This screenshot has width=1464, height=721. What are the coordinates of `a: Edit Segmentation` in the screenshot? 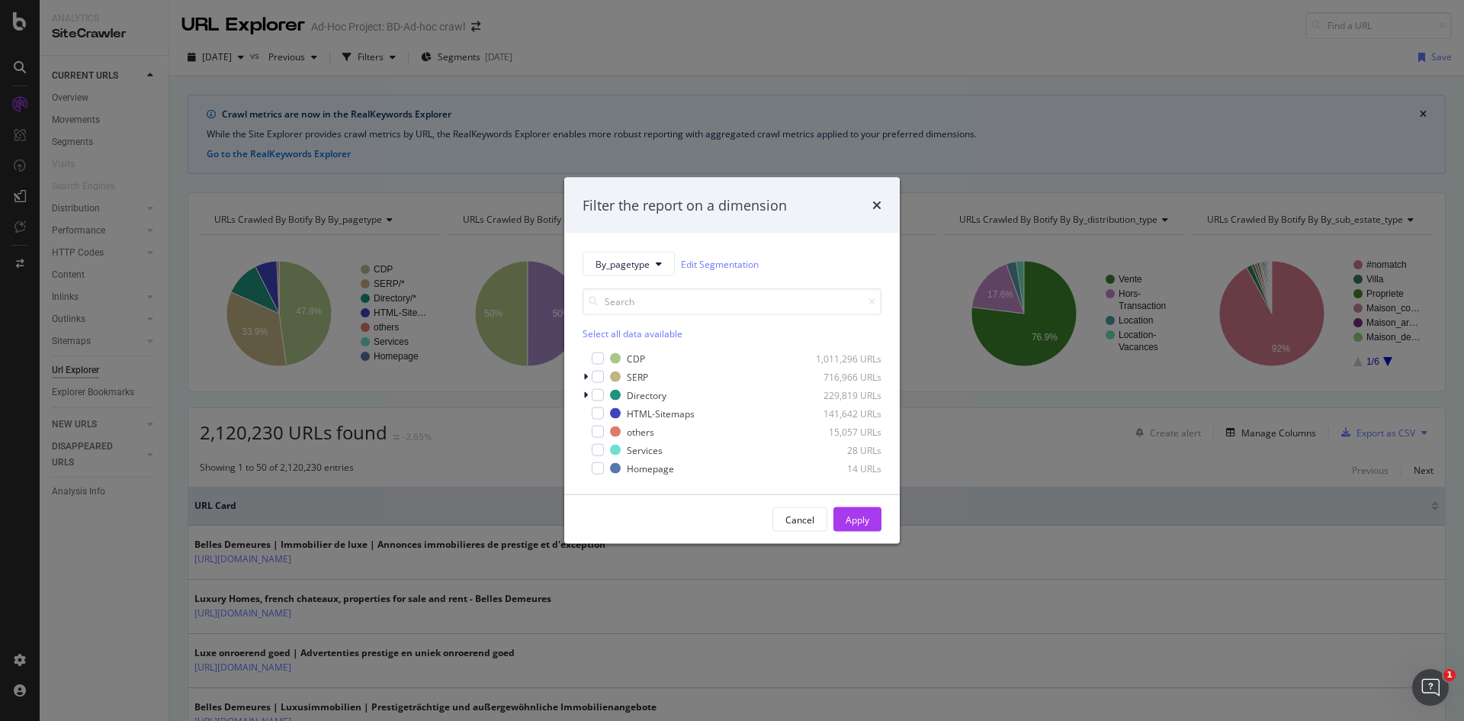 It's located at (720, 263).